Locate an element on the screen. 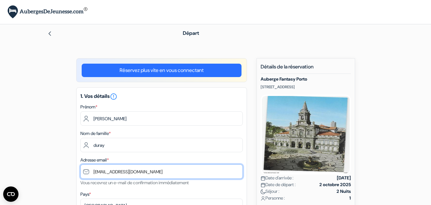 This screenshot has width=431, height=205. h5: Auberge Fantasy Porto is located at coordinates (306, 79).